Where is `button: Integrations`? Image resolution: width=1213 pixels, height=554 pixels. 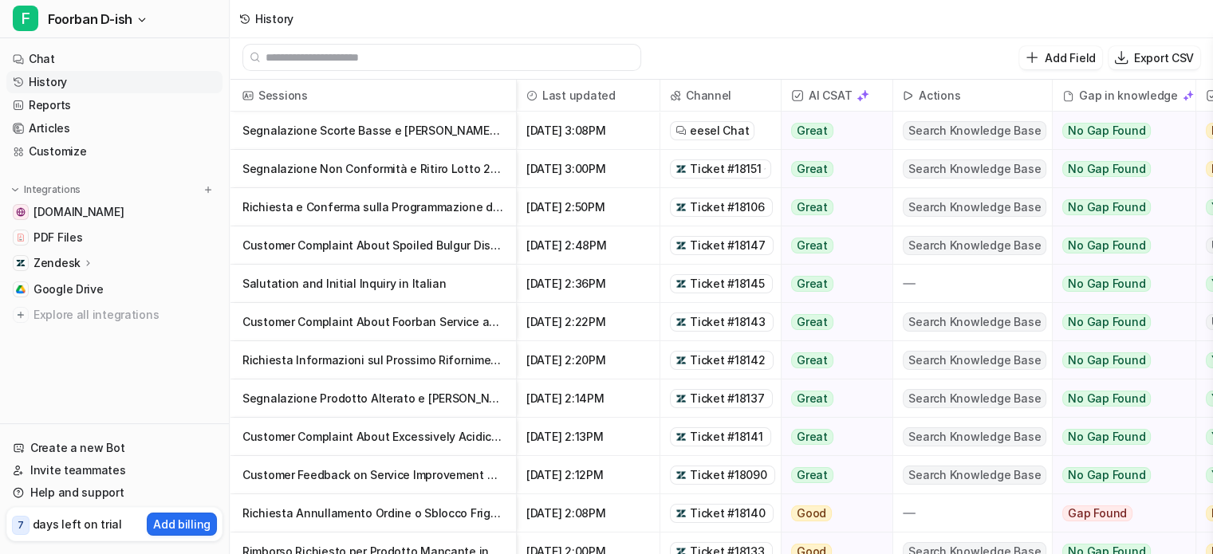
button: Integrations is located at coordinates (45, 190).